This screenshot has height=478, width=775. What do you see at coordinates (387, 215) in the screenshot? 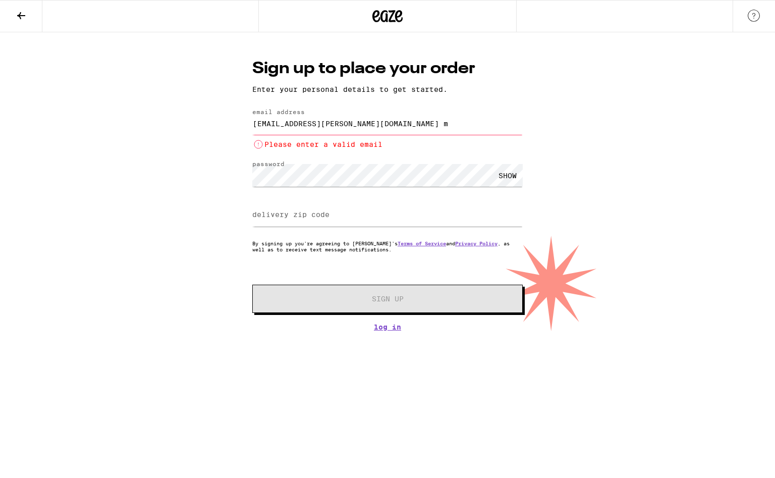
I see `input: delivery zip code` at bounding box center [387, 215].